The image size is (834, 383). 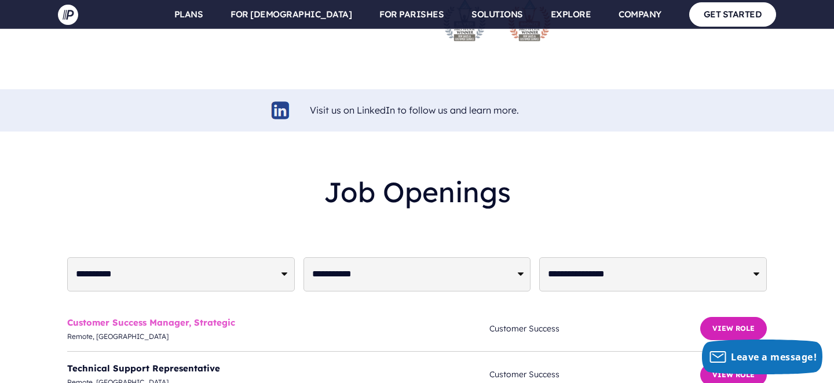 What do you see at coordinates (151, 322) in the screenshot?
I see `a: Customer Success Manager, Strategic` at bounding box center [151, 322].